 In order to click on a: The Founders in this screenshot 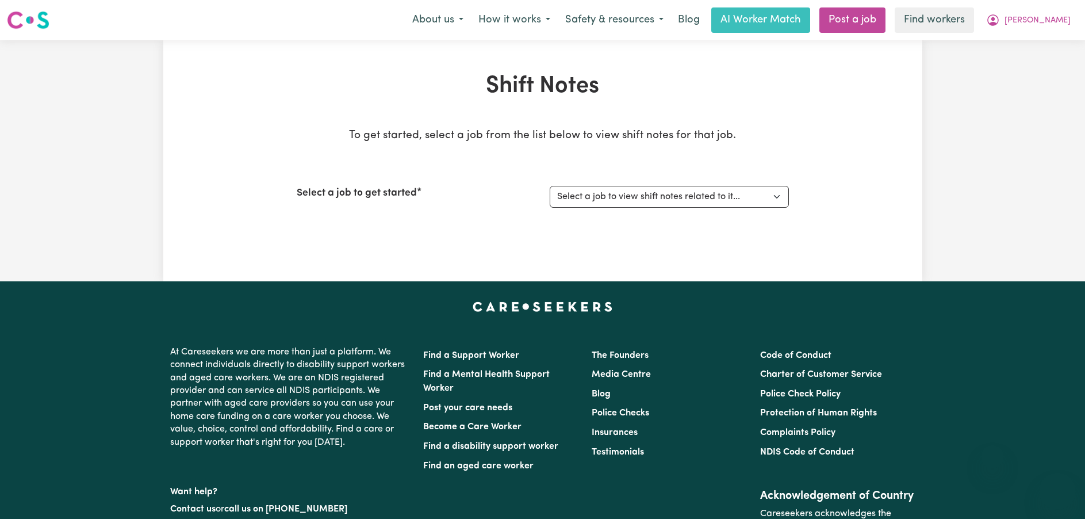, I will do `click(620, 355)`.